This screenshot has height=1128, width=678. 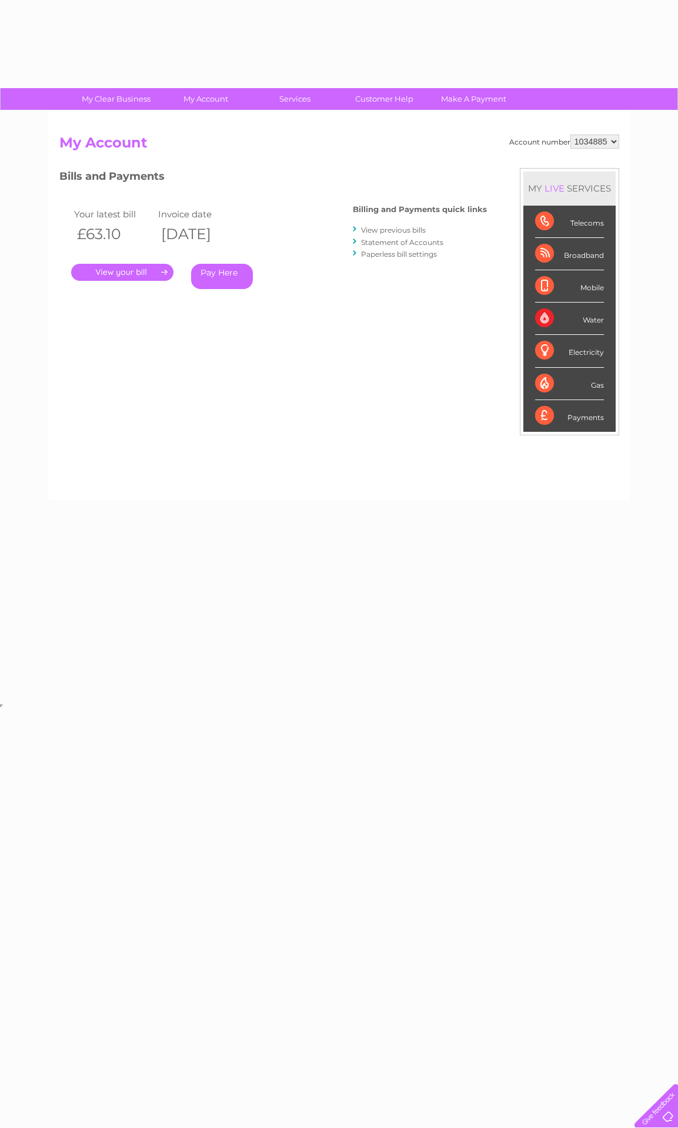 I want to click on h2: My Account, so click(x=339, y=146).